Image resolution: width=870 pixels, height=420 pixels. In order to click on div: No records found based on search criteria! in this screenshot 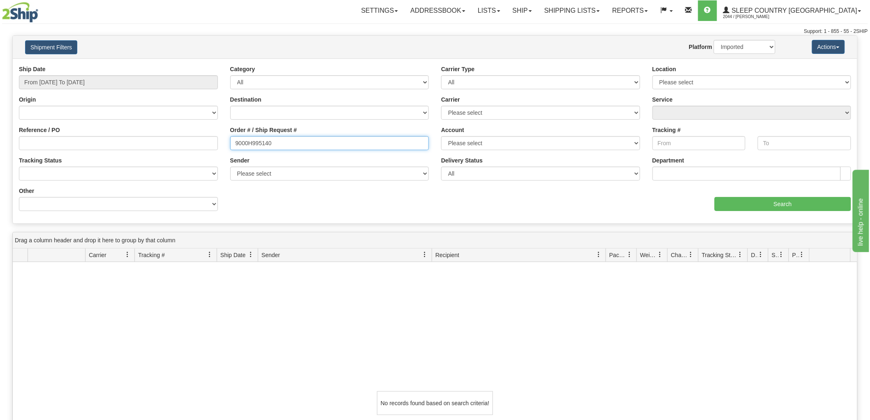, I will do `click(435, 403)`.